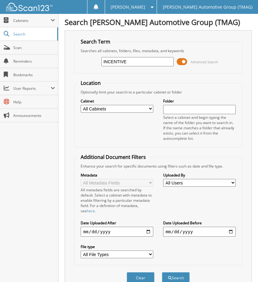  Describe the element at coordinates (199, 175) in the screenshot. I see `label: Uploaded By` at that location.